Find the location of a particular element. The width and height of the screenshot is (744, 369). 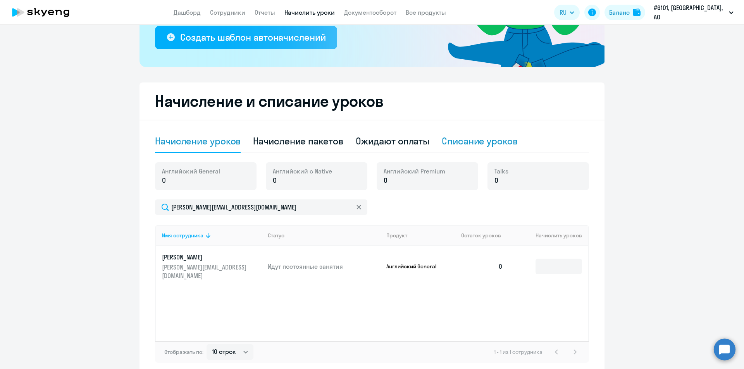

div: Списание уроков is located at coordinates (480, 141).